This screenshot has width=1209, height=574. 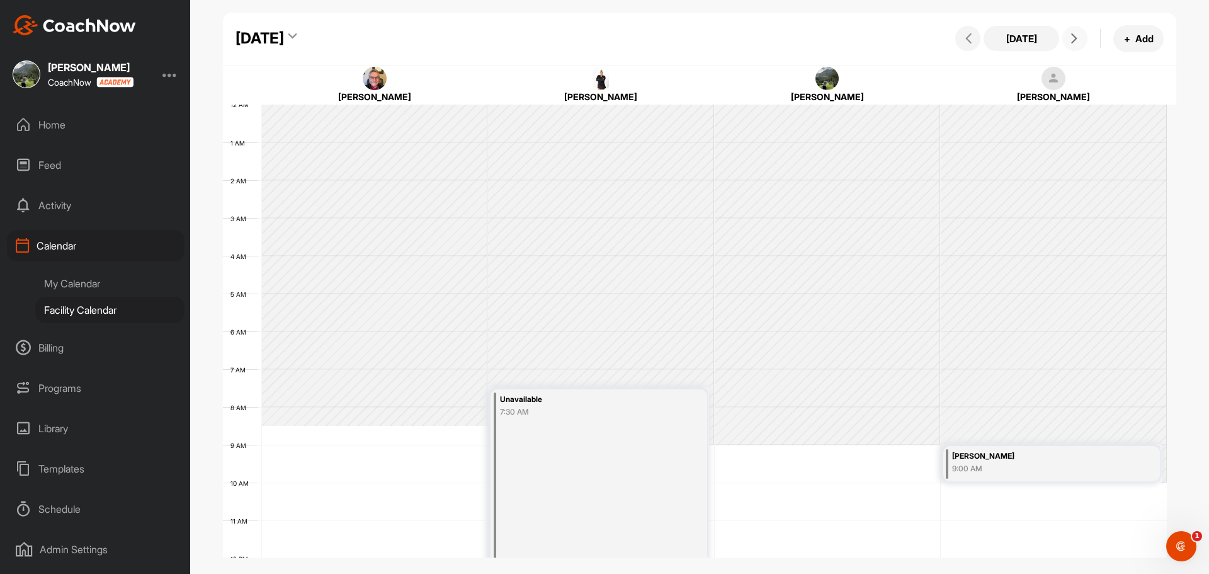 What do you see at coordinates (241, 181) in the screenshot?
I see `div: 2 AM` at bounding box center [241, 181].